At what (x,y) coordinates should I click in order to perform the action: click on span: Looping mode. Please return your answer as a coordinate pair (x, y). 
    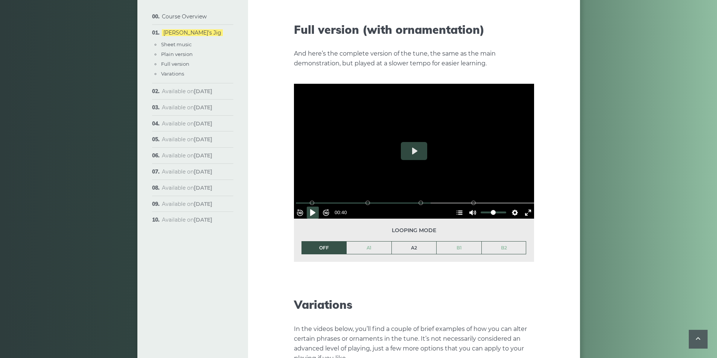
    Looking at the image, I should click on (414, 231).